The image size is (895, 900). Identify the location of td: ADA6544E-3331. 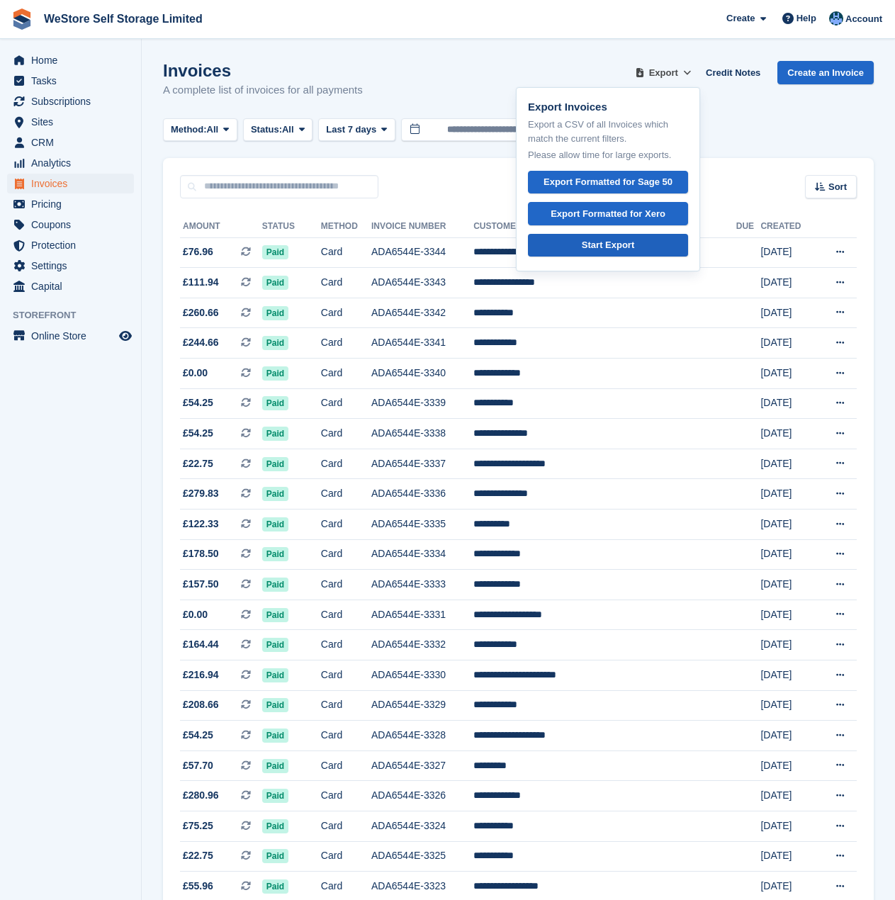
(423, 615).